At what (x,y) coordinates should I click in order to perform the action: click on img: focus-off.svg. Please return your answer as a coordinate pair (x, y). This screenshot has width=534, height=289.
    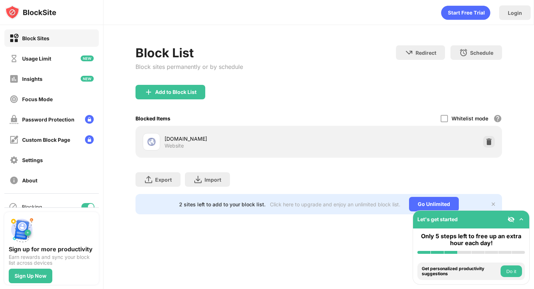
    Looking at the image, I should click on (14, 99).